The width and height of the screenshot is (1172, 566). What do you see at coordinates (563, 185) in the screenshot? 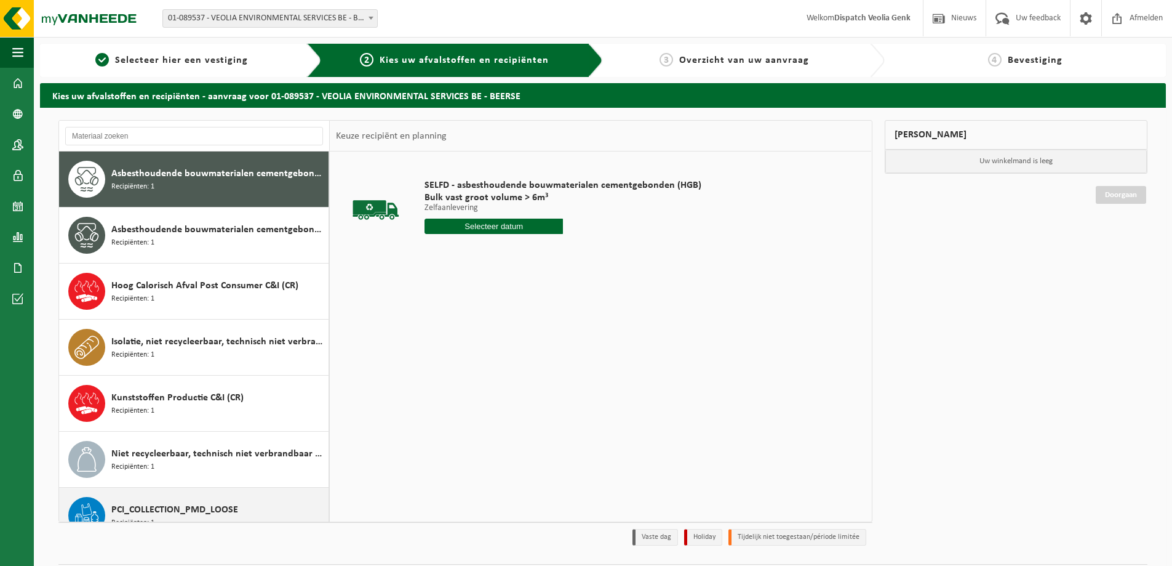
I see `span: SELFD - asbesthoudende bouwmaterialen cementgebonden (HGB)` at bounding box center [563, 185].